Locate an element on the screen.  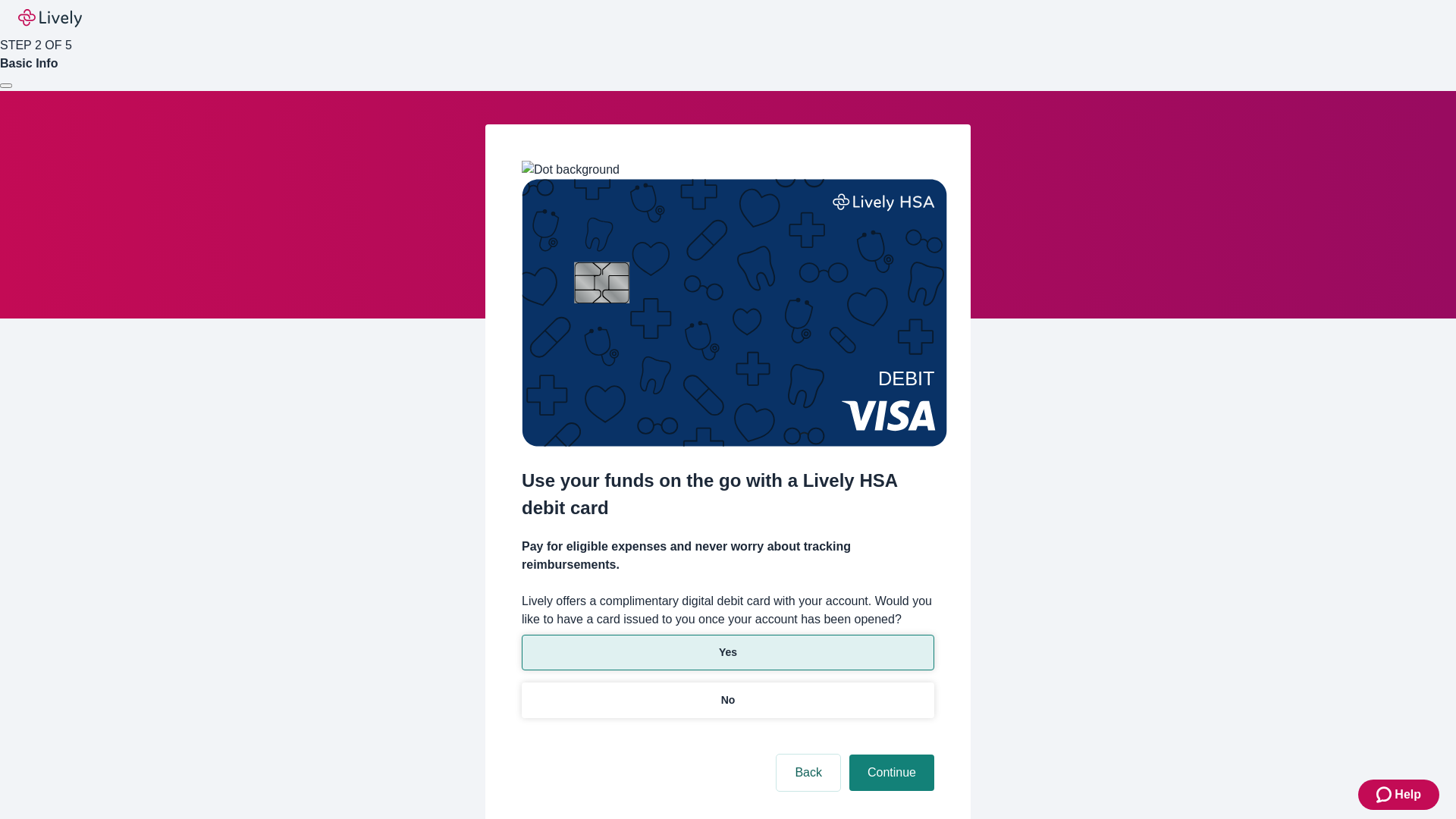
button: Continue is located at coordinates (891, 773).